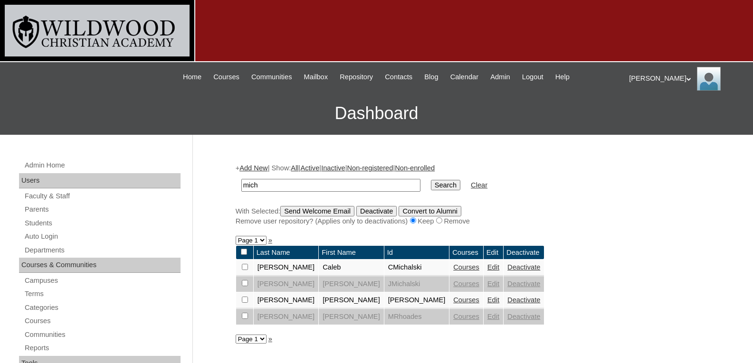 The width and height of the screenshot is (753, 363). Describe the element at coordinates (192, 77) in the screenshot. I see `span: Home` at that location.